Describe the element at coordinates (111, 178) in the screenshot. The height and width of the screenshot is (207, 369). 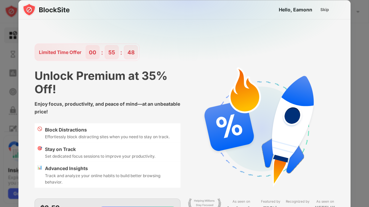
I see `div: Track and analyze your online habits to build better browsing behavior.` at that location.